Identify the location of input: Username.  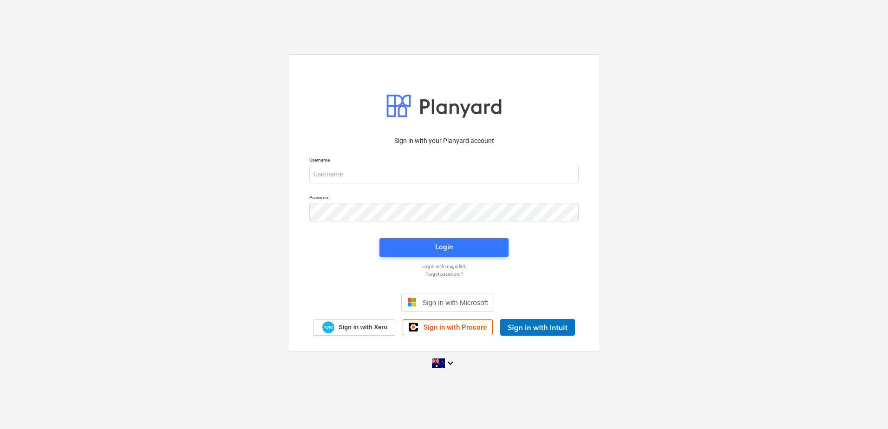
(444, 174).